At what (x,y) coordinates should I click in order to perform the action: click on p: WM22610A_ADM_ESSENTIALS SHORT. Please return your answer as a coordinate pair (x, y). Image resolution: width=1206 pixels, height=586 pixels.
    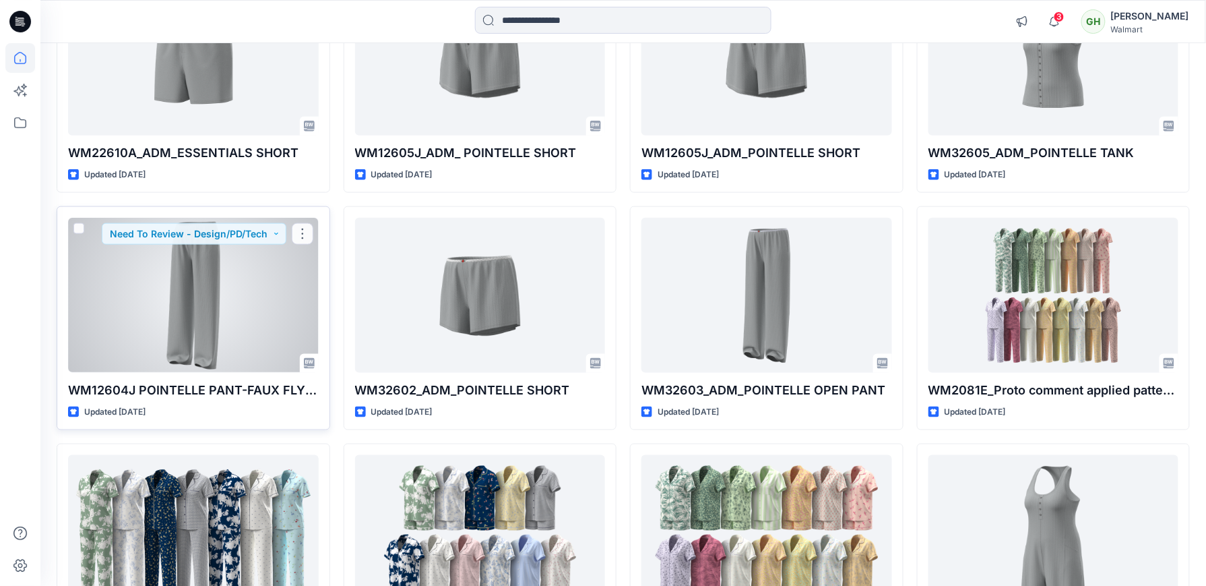
    Looking at the image, I should click on (193, 153).